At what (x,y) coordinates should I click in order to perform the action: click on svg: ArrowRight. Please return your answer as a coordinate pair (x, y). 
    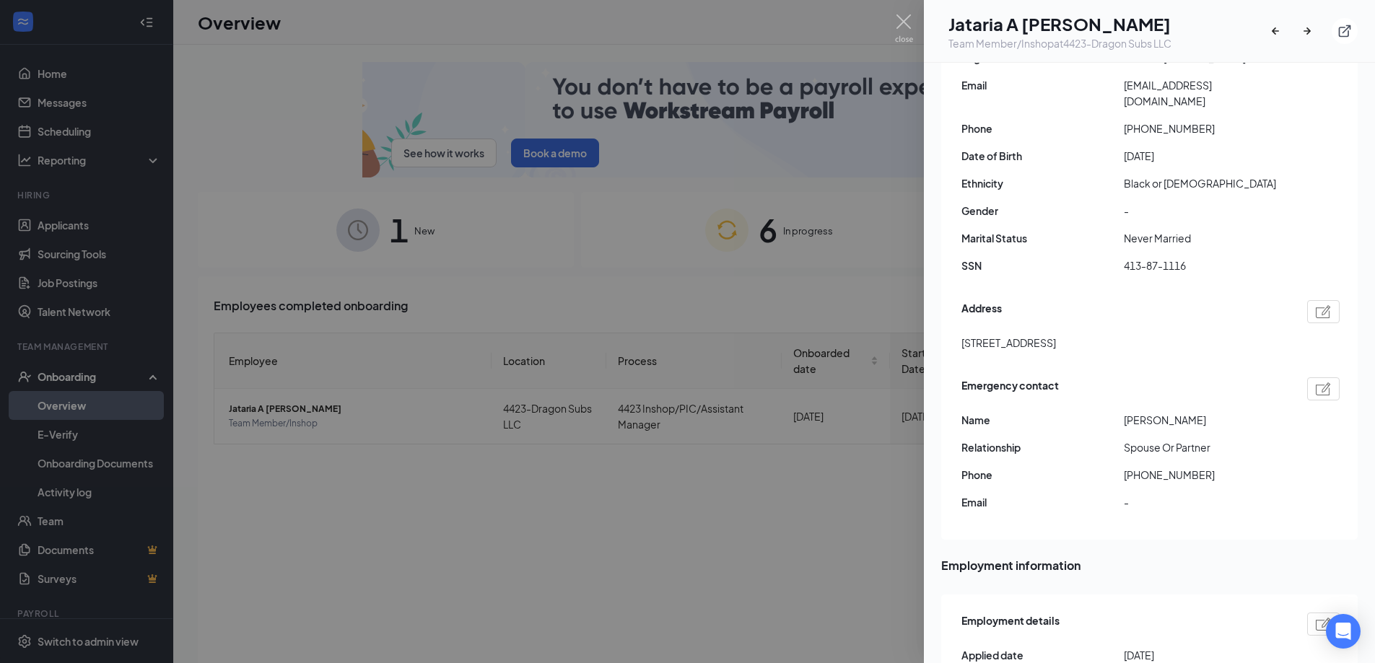
    Looking at the image, I should click on (1307, 31).